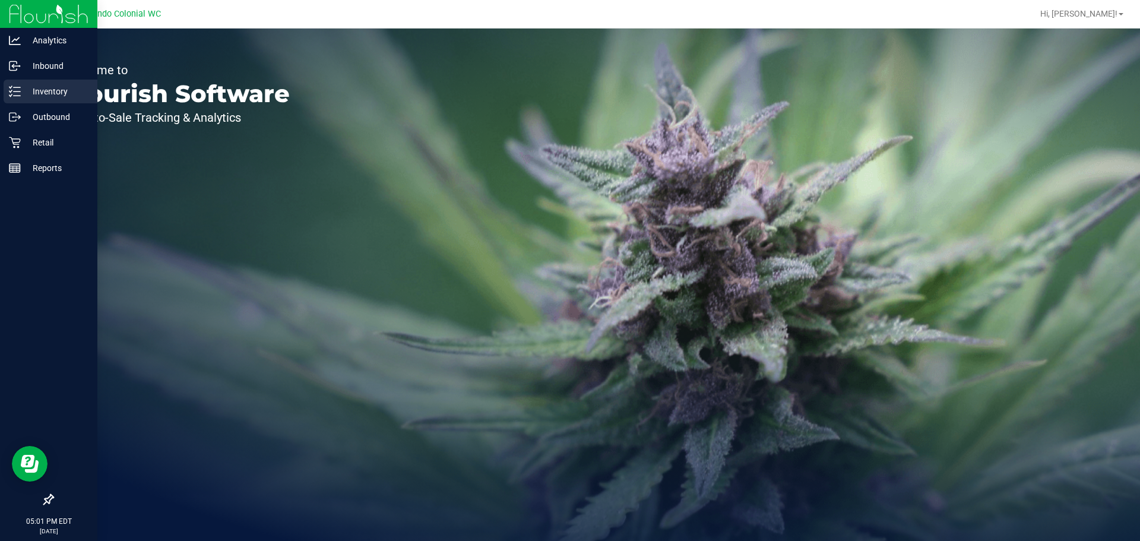 This screenshot has width=1140, height=541. What do you see at coordinates (15, 91) in the screenshot?
I see `inline-svg: Inventory` at bounding box center [15, 91].